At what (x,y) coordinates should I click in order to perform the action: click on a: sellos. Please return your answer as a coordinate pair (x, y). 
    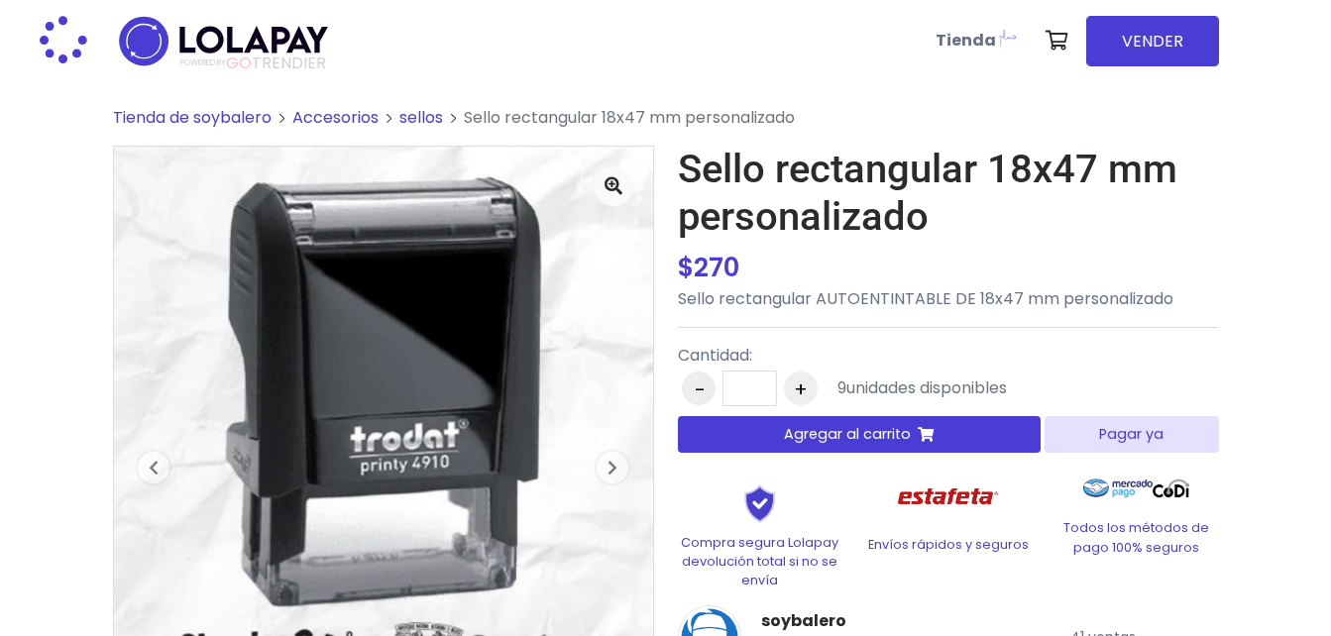
    Looking at the image, I should click on (421, 117).